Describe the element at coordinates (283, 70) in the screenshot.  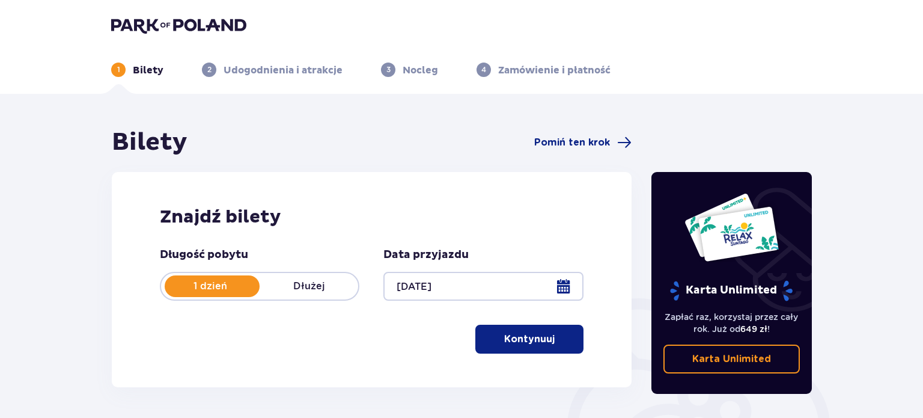
I see `p: Udogodnienia i atrakcje` at that location.